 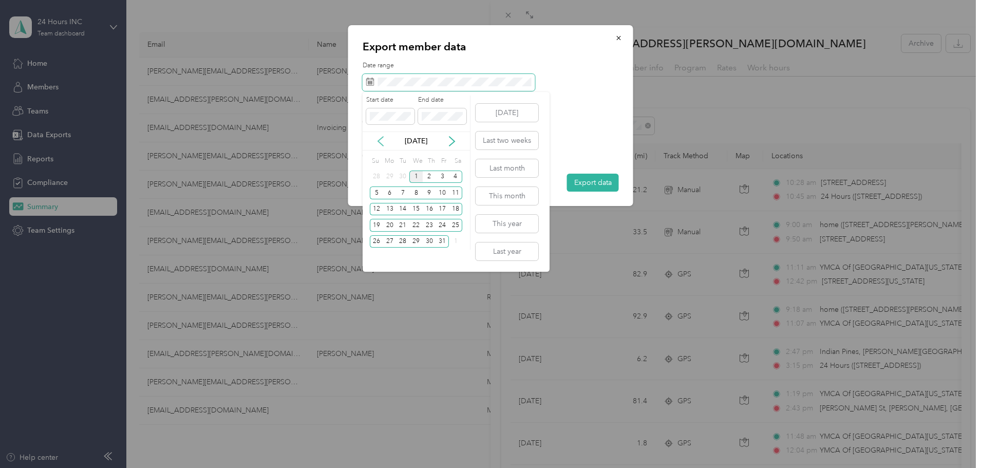 I want to click on div: 5, so click(x=376, y=193).